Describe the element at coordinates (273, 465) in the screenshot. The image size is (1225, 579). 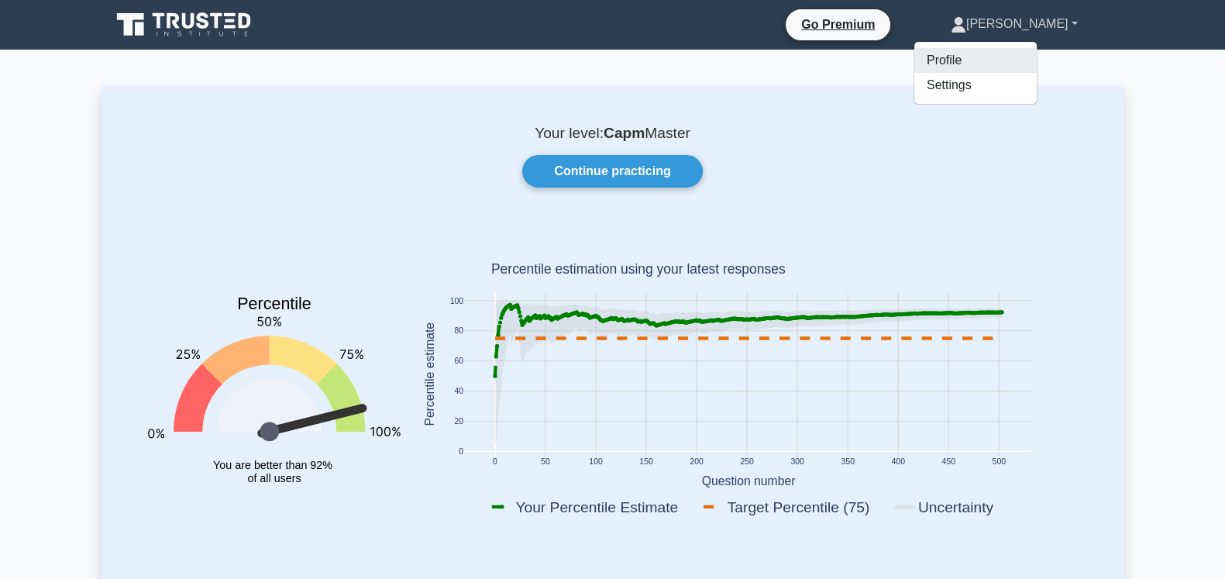
I see `tspan: You are better than 92%` at that location.